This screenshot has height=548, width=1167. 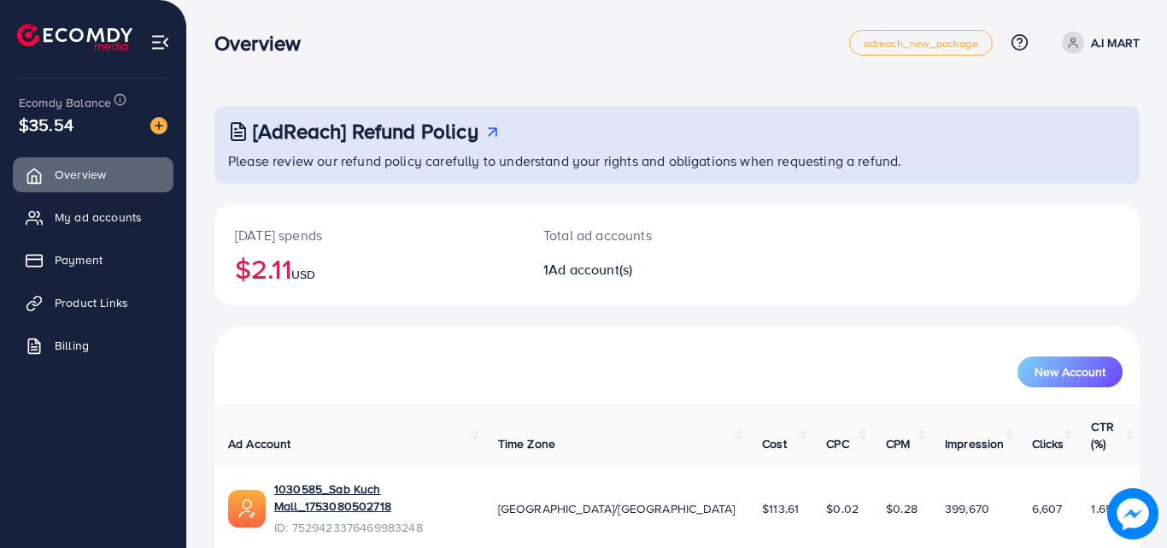 I want to click on span: $35.54, so click(x=46, y=124).